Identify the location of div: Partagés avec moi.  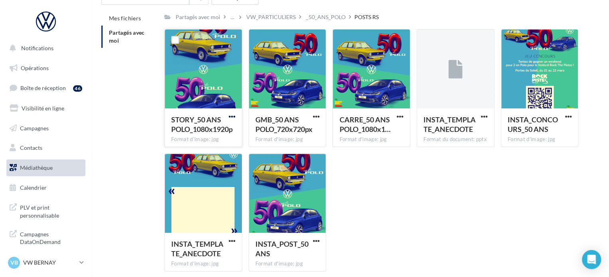
(198, 17).